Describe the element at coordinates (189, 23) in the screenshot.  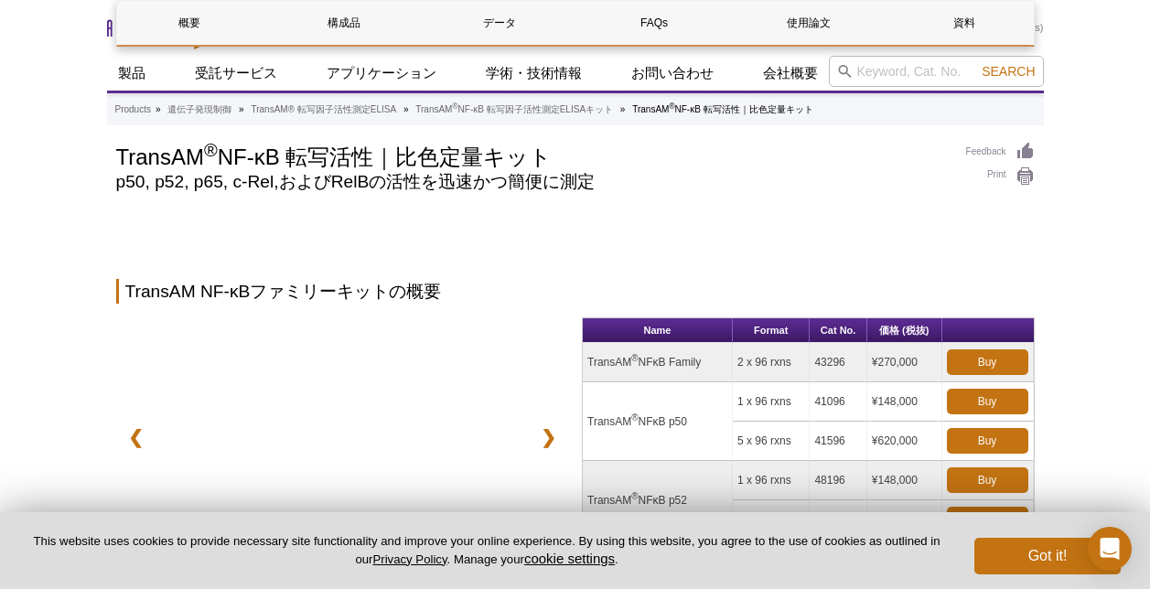
I see `a: 概要` at that location.